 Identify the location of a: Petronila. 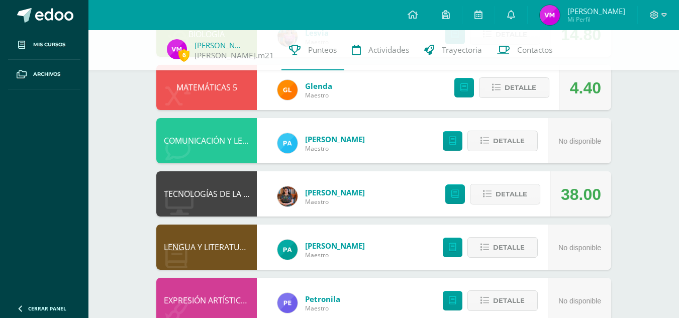
(323, 299).